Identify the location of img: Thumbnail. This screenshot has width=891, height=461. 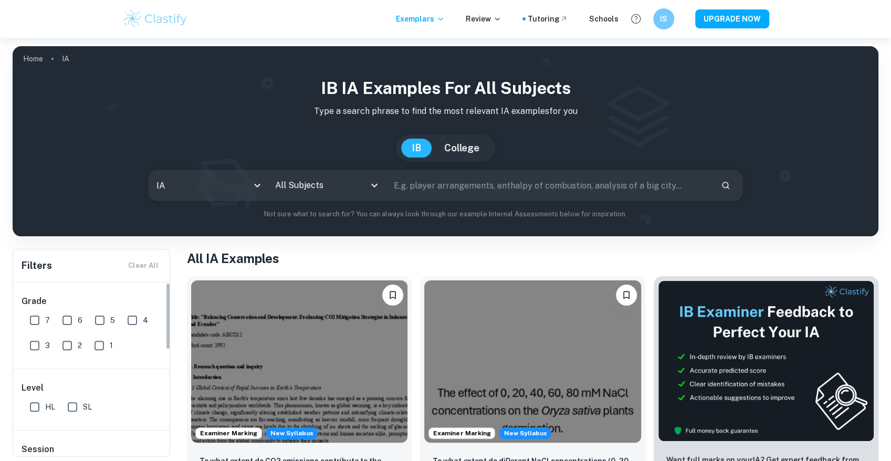
(766, 361).